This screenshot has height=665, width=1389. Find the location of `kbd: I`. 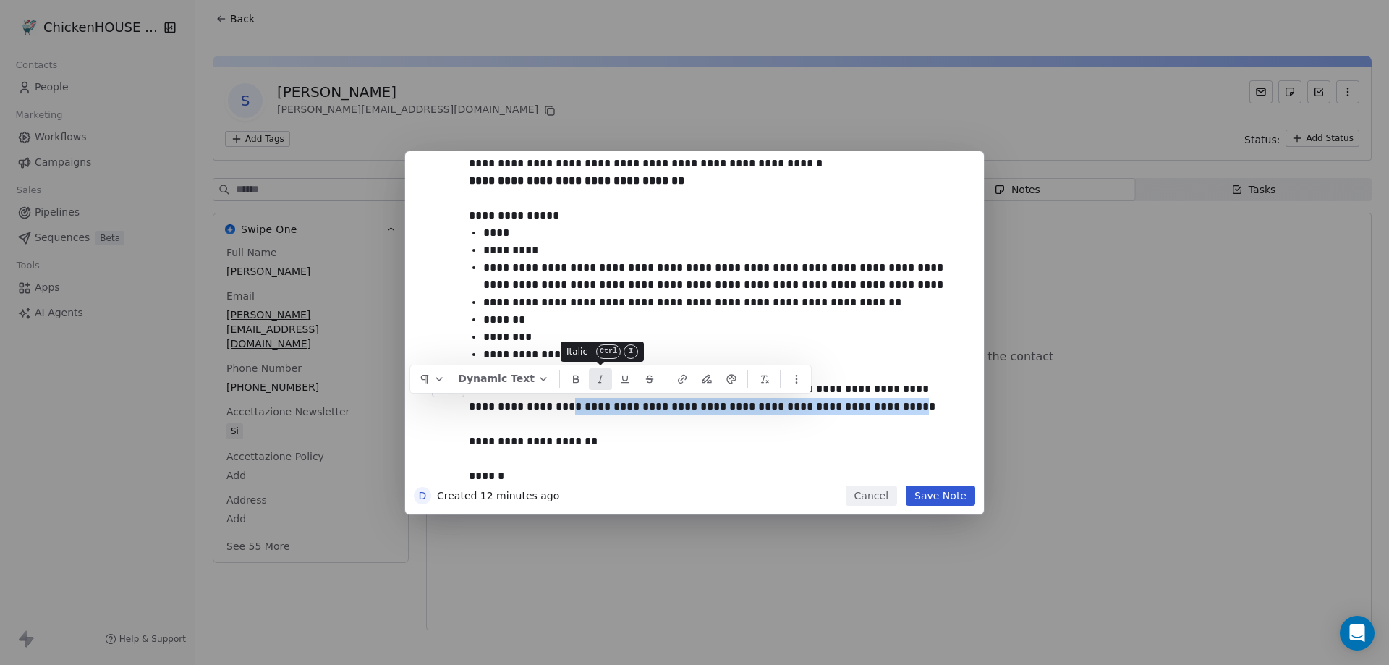

kbd: I is located at coordinates (631, 352).